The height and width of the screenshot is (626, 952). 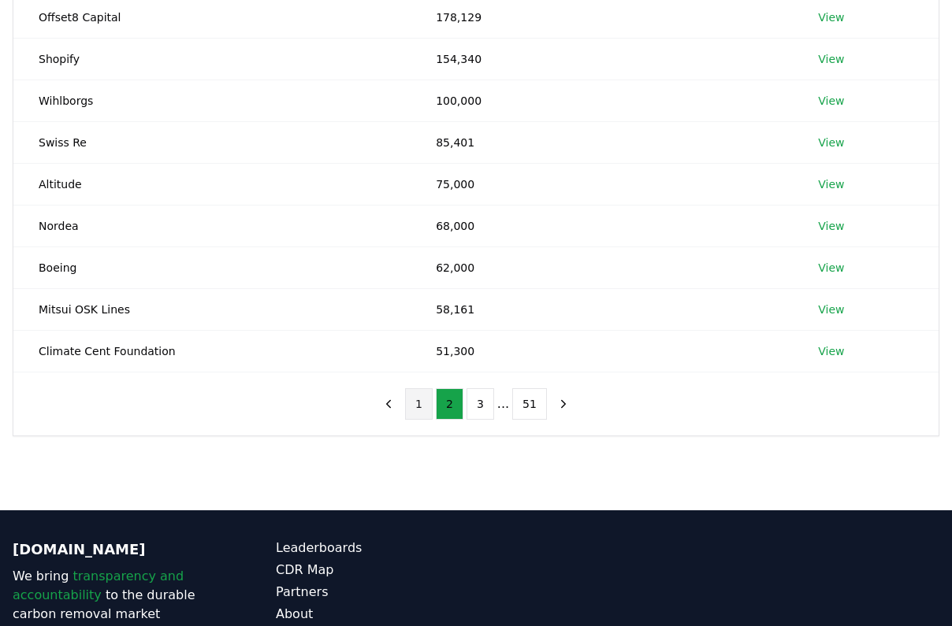 What do you see at coordinates (601, 225) in the screenshot?
I see `td: 68,000` at bounding box center [601, 225].